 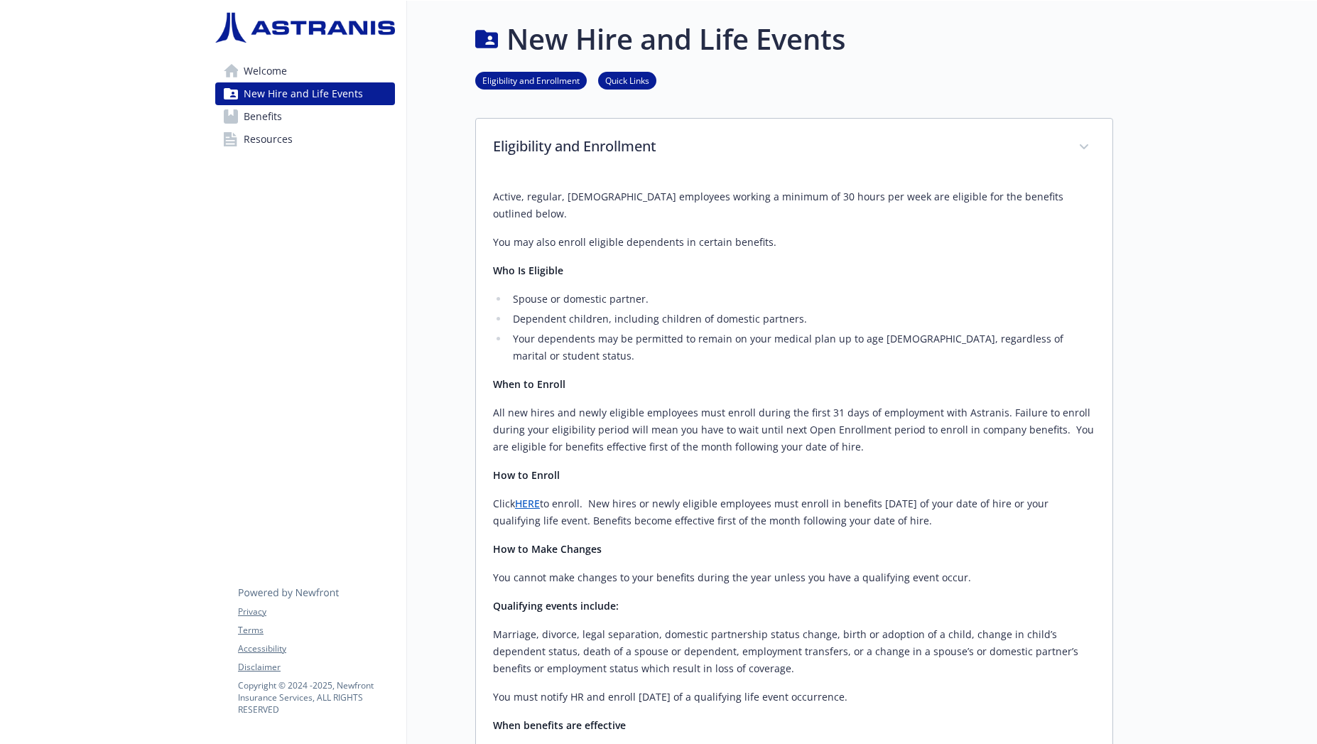 I want to click on span: New Hire and Life Events, so click(x=303, y=94).